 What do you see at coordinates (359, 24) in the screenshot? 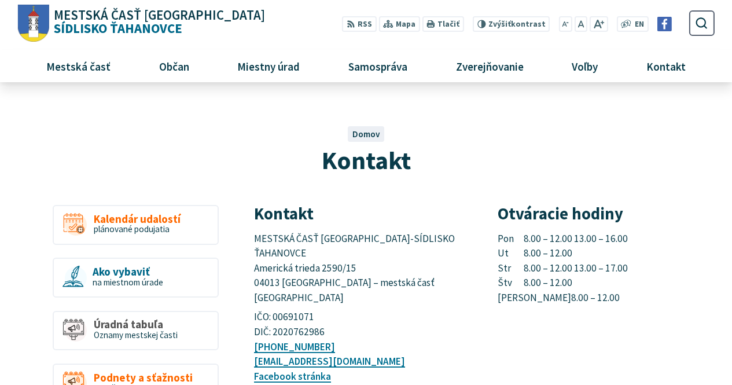
I see `a: RSS` at bounding box center [359, 24].